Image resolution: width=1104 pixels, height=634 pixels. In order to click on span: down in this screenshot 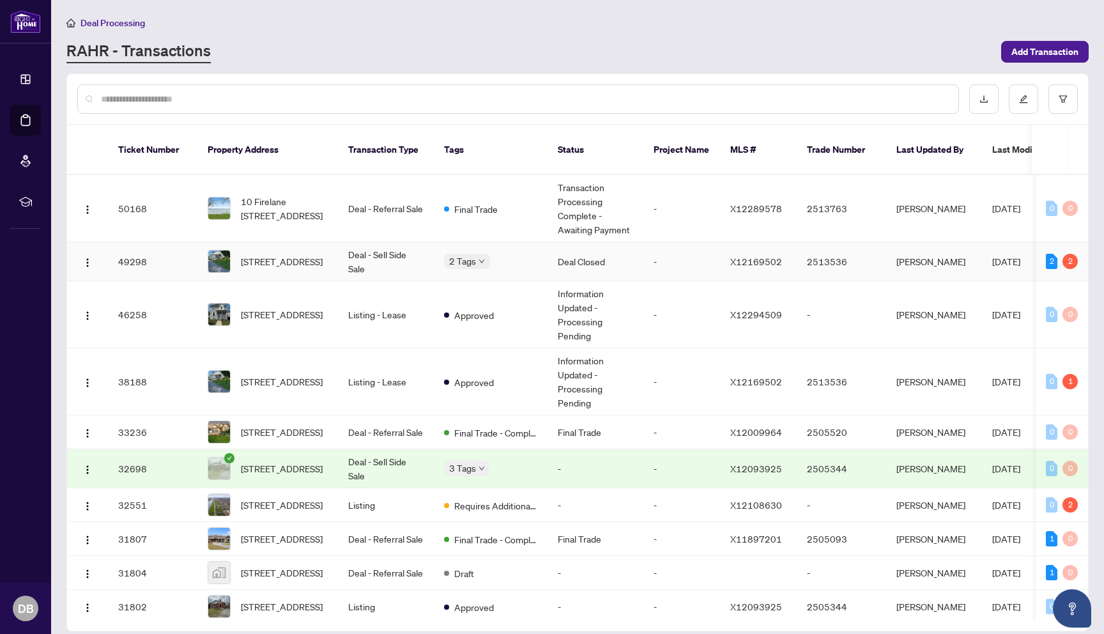, I will do `click(482, 468)`.